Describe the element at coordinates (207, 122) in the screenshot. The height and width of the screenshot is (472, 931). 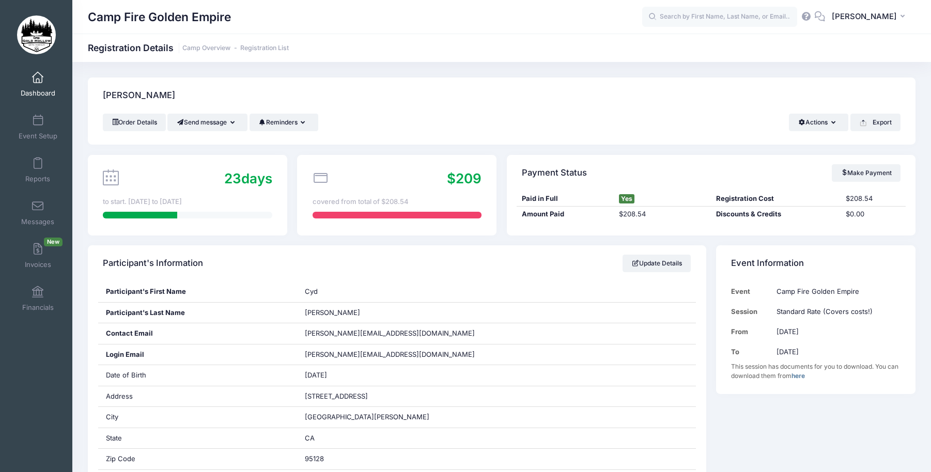
I see `button: Send message` at that location.